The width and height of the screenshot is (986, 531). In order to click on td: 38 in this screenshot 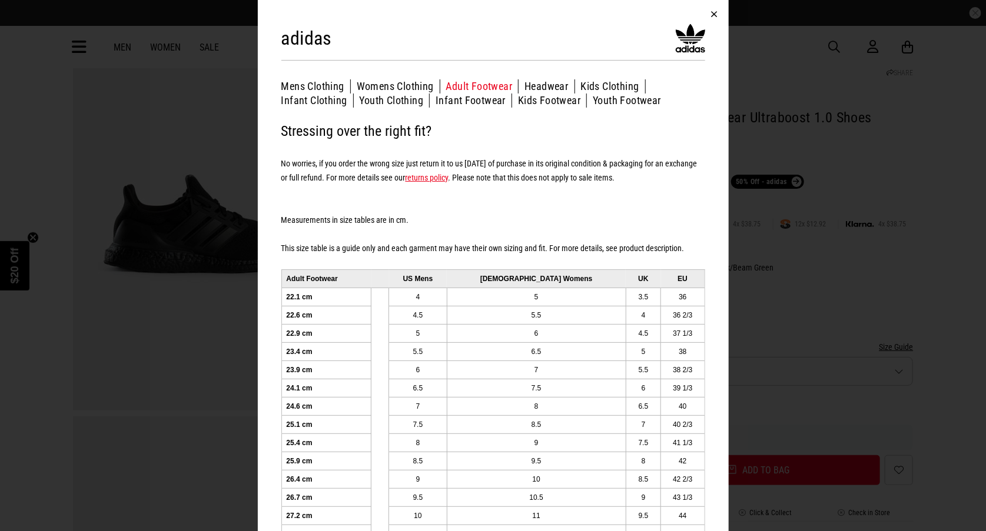, I will do `click(683, 351)`.